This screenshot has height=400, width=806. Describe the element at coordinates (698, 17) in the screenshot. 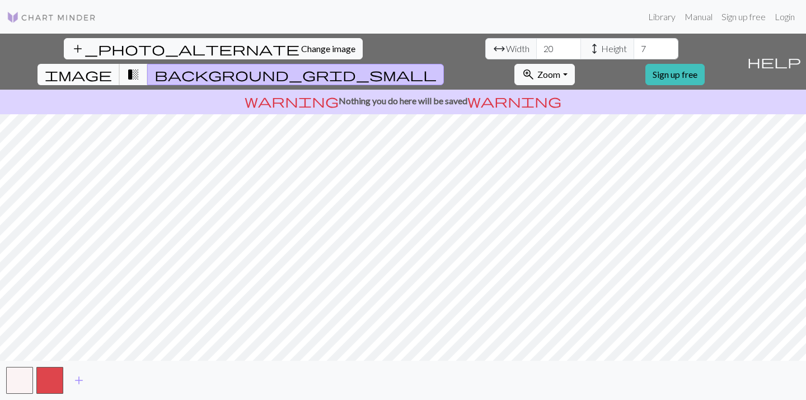

I see `a: Manual` at that location.